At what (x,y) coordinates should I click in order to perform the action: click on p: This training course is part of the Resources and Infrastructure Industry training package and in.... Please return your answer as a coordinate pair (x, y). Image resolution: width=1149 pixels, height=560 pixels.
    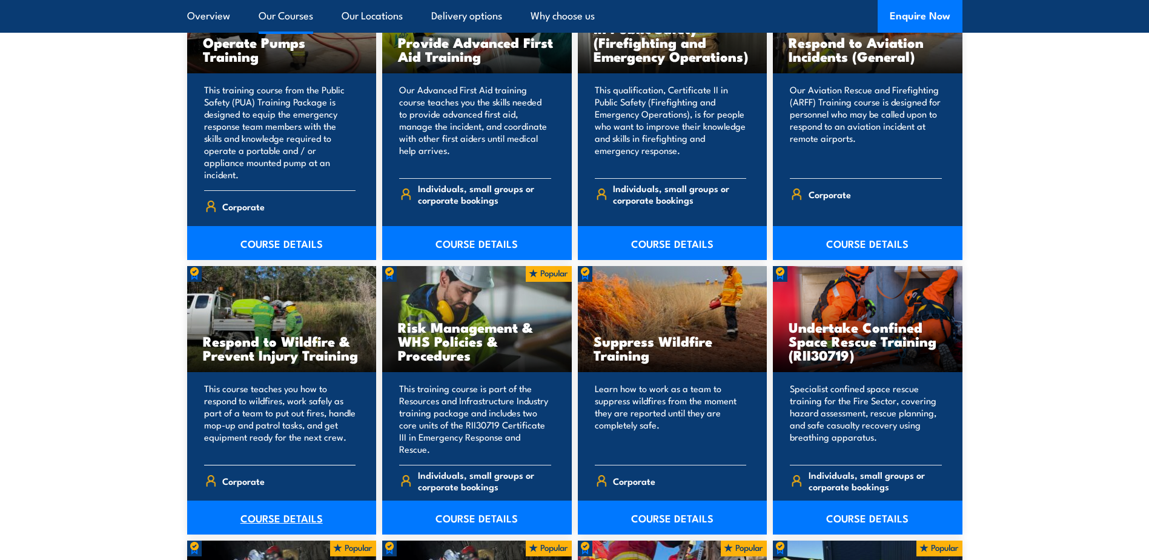
    Looking at the image, I should click on (475, 419).